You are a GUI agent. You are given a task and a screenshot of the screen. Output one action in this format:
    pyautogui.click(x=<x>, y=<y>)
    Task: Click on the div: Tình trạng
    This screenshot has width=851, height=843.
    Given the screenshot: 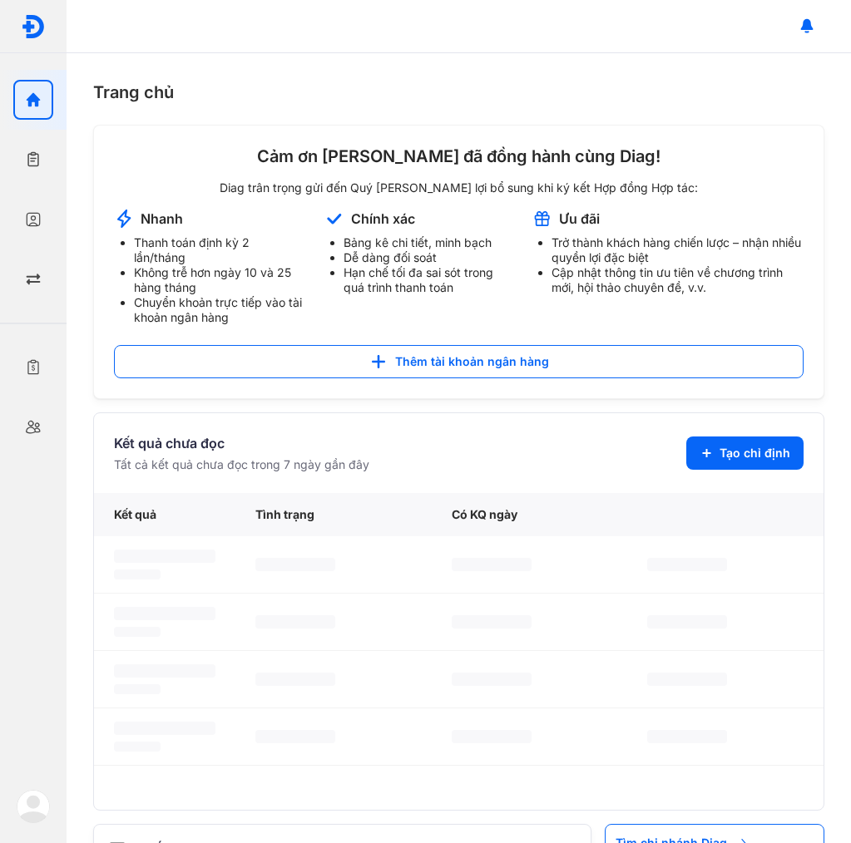 What is the action you would take?
    pyautogui.click(x=333, y=515)
    